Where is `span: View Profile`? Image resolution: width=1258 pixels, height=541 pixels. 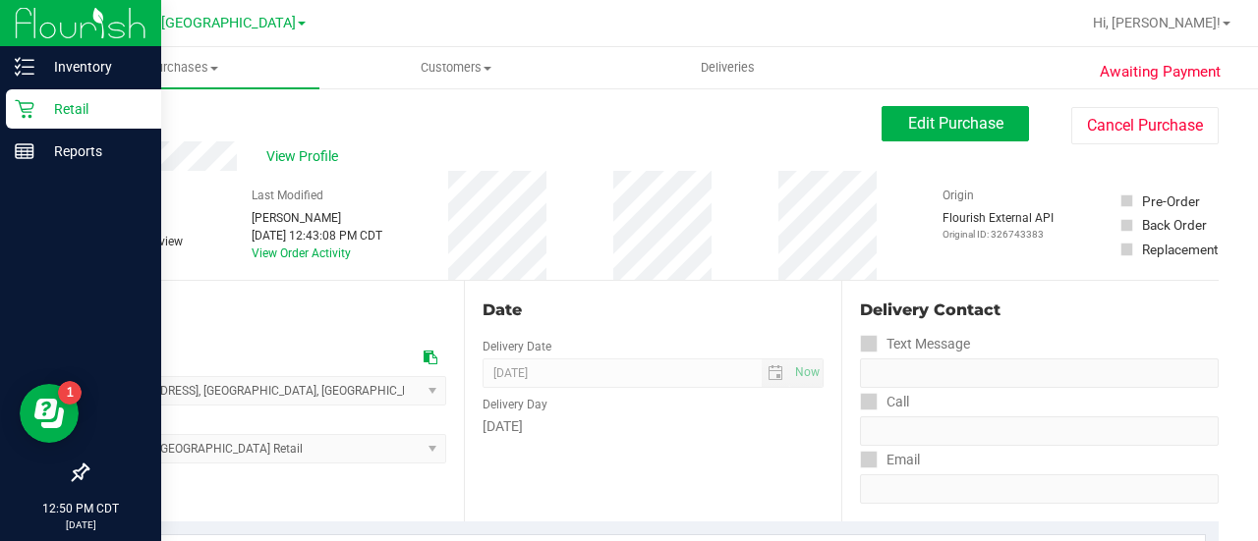 span: View Profile is located at coordinates (306, 156).